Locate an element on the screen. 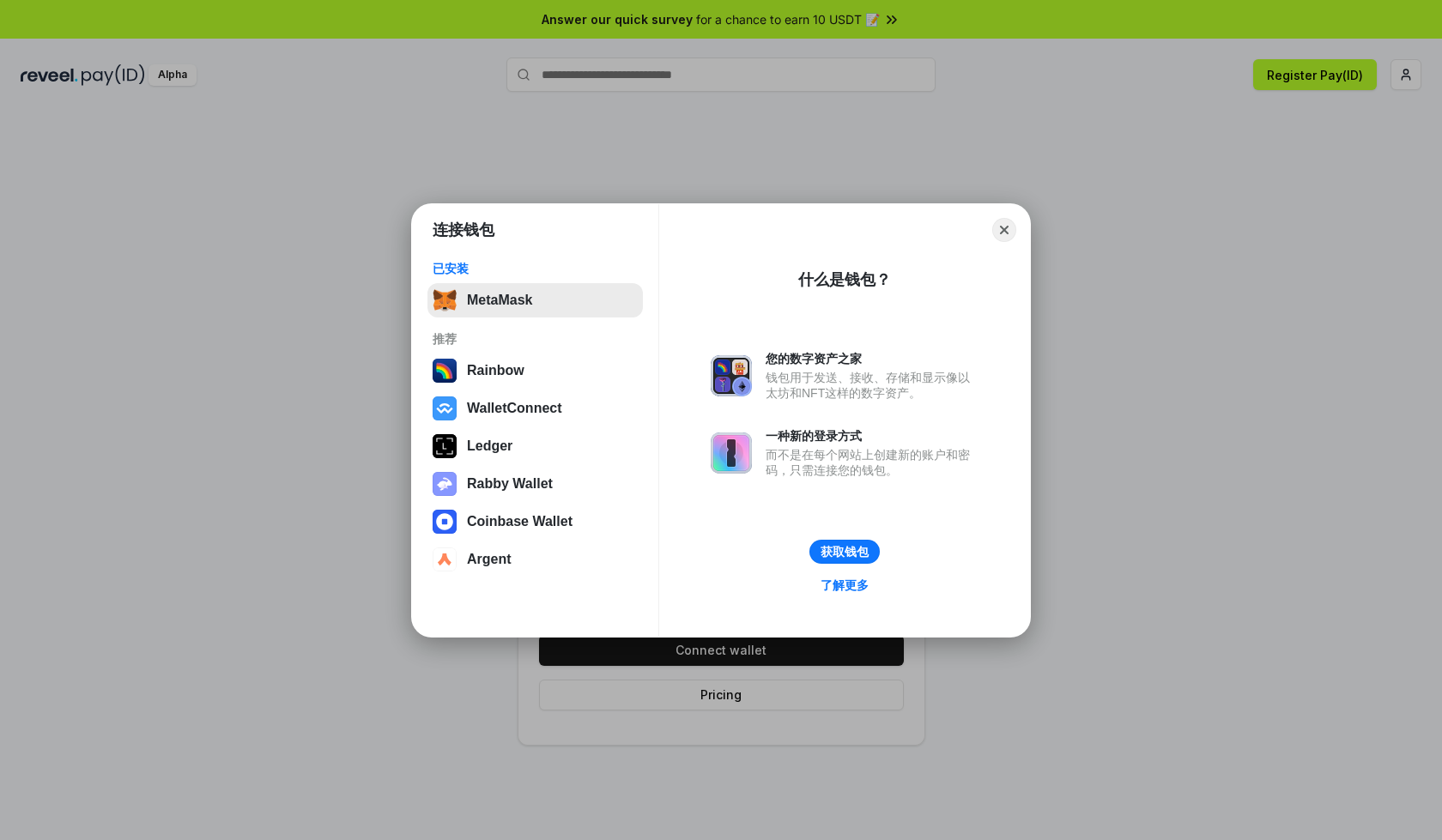 This screenshot has width=1442, height=840. button: WalletConnect is located at coordinates (535, 409).